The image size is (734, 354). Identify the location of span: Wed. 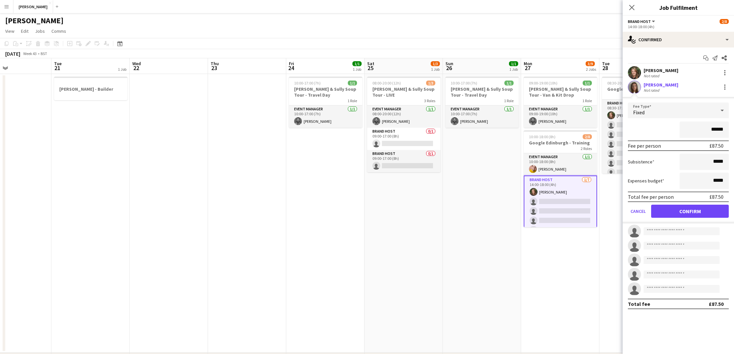
(137, 64).